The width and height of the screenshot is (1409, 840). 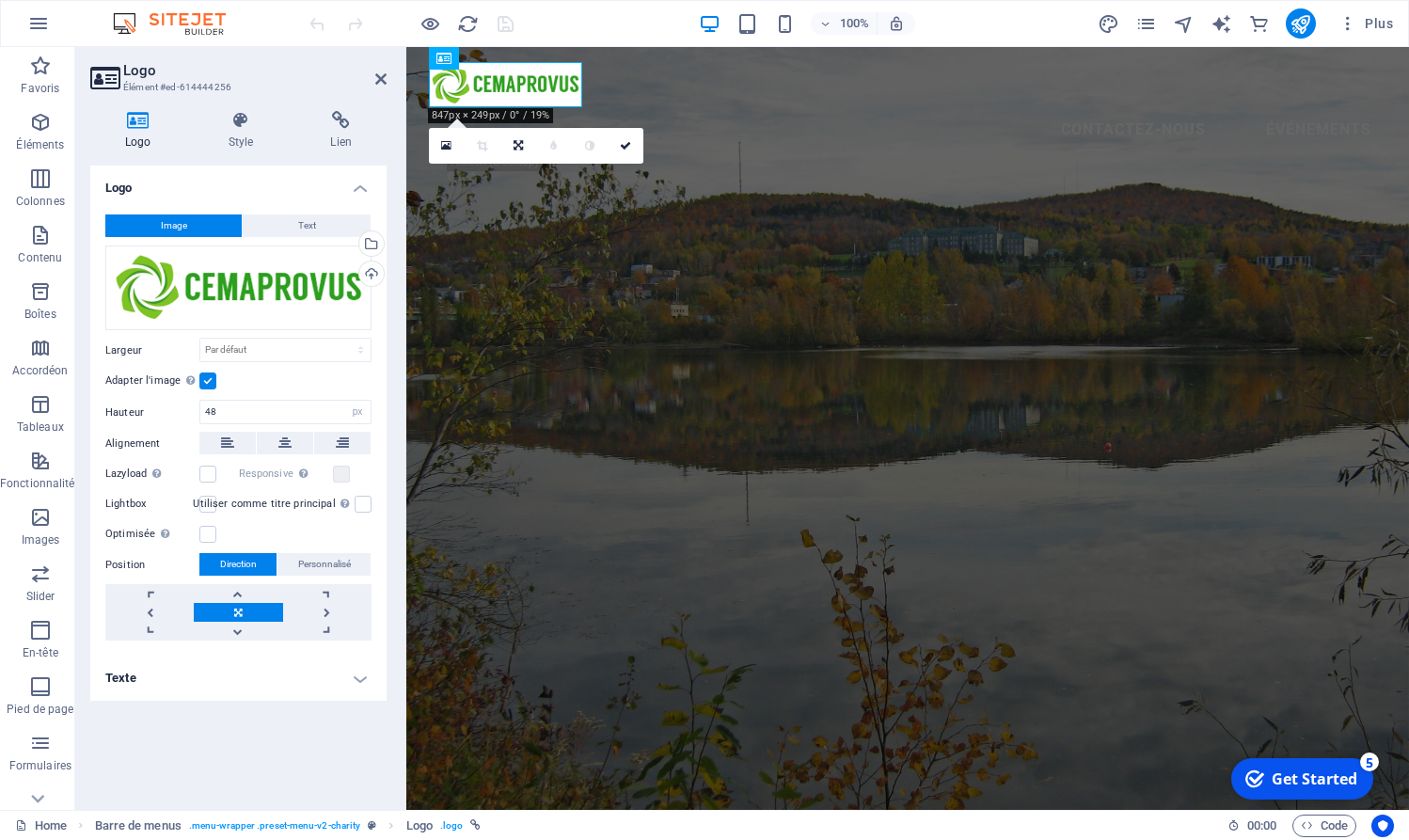 I want to click on i: Cet élément est une présélection personnalisable., so click(x=371, y=825).